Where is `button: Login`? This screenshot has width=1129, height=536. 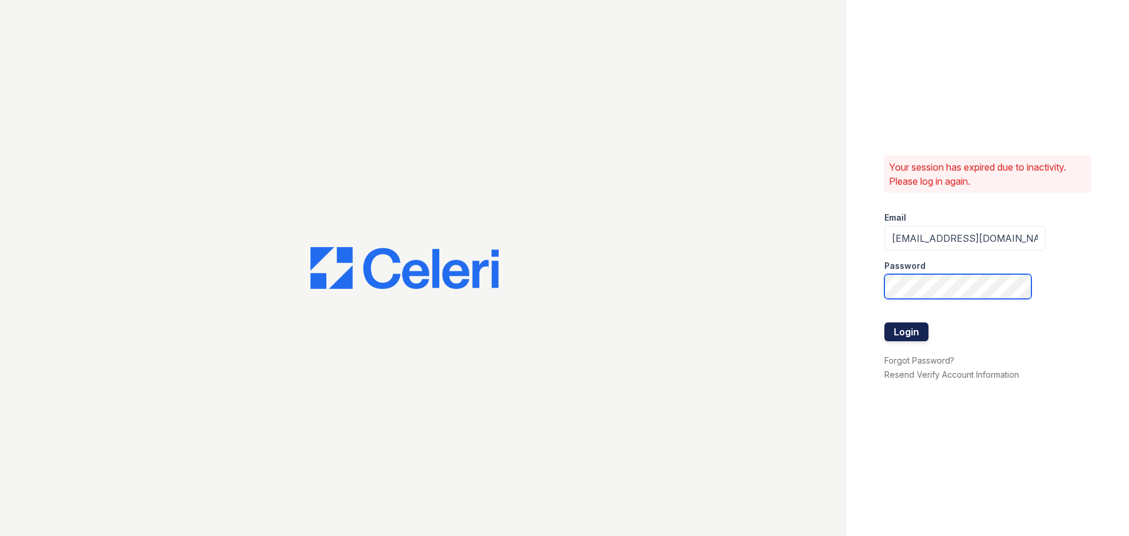 button: Login is located at coordinates (906, 332).